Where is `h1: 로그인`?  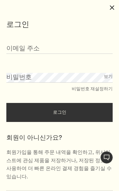 h1: 로그인 is located at coordinates (59, 24).